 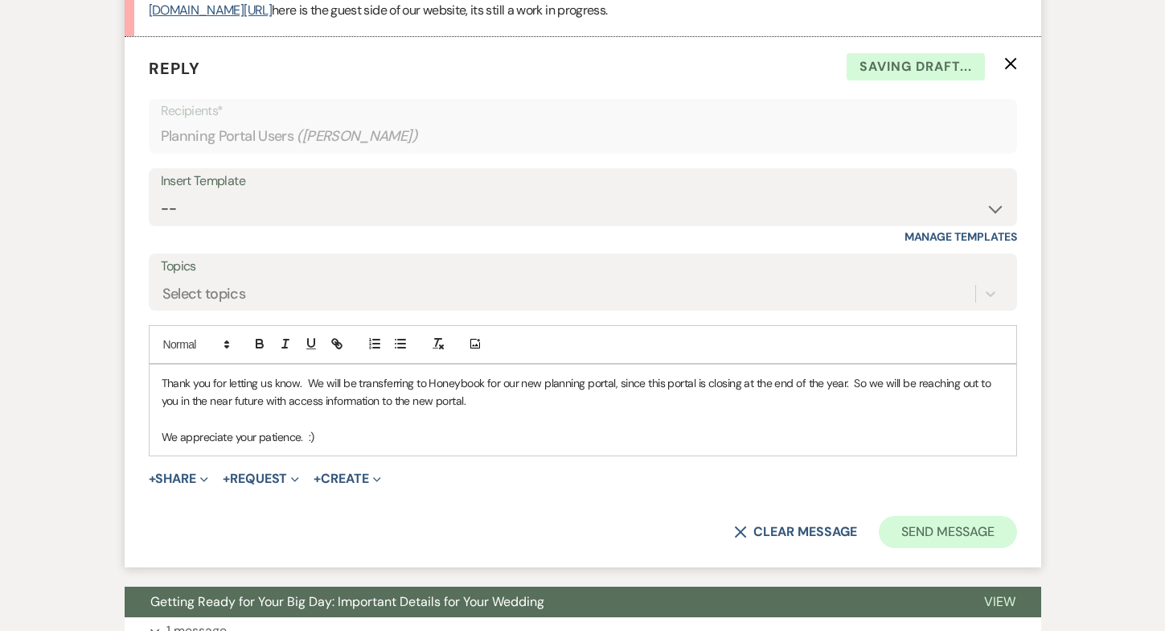 What do you see at coordinates (1000, 602) in the screenshot?
I see `button: View` at bounding box center [1000, 602].